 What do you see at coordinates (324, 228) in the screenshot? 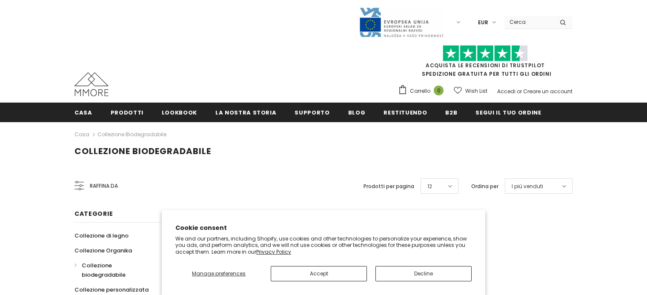
I see `h2: Cookie consent` at bounding box center [324, 228].